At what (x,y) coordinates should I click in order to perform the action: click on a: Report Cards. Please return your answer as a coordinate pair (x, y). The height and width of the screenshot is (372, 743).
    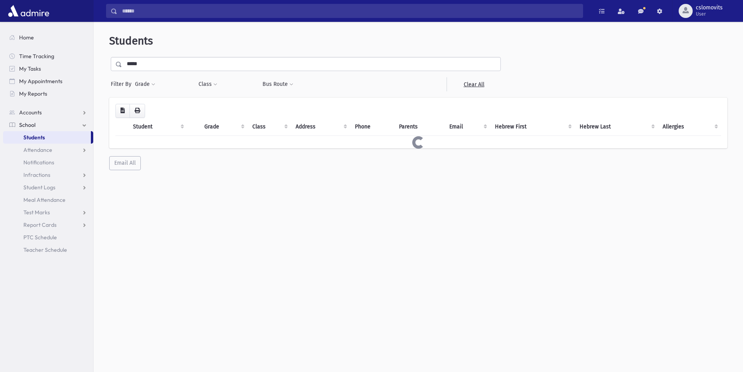
    Looking at the image, I should click on (48, 225).